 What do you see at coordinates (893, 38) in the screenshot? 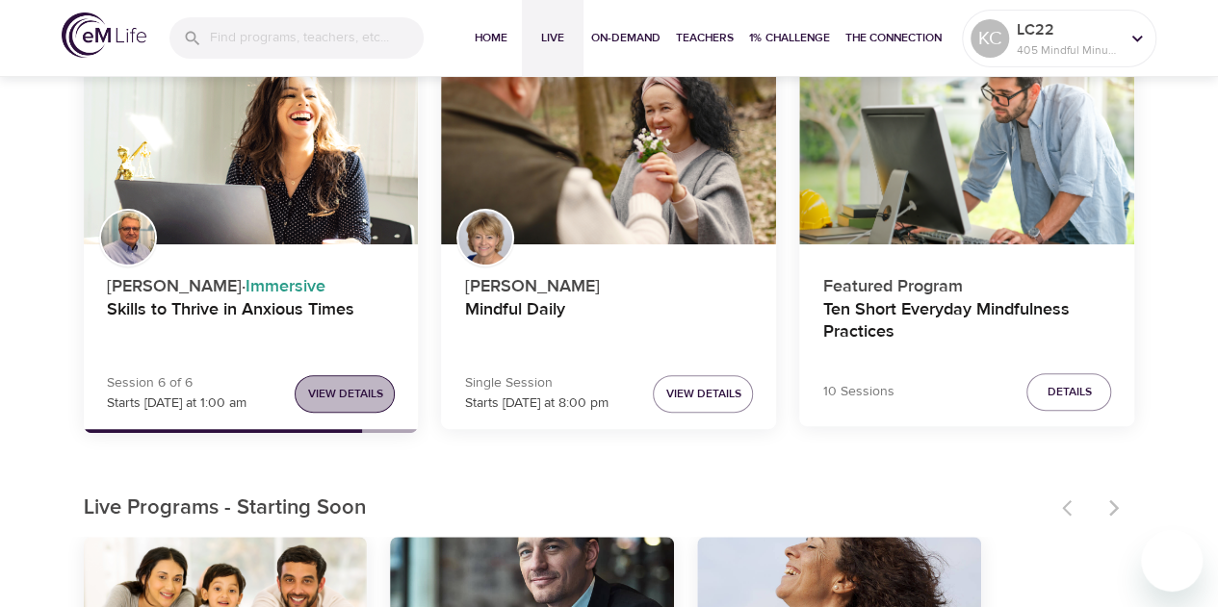
I see `span: The Connection` at bounding box center [893, 38].